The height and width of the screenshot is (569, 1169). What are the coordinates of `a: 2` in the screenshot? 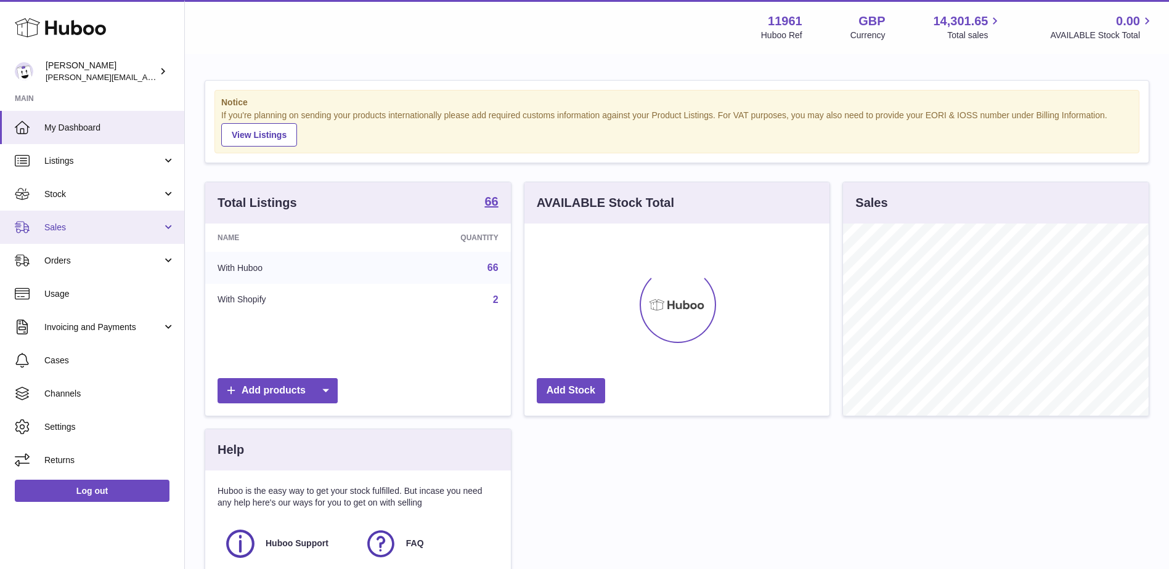 It's located at (495, 299).